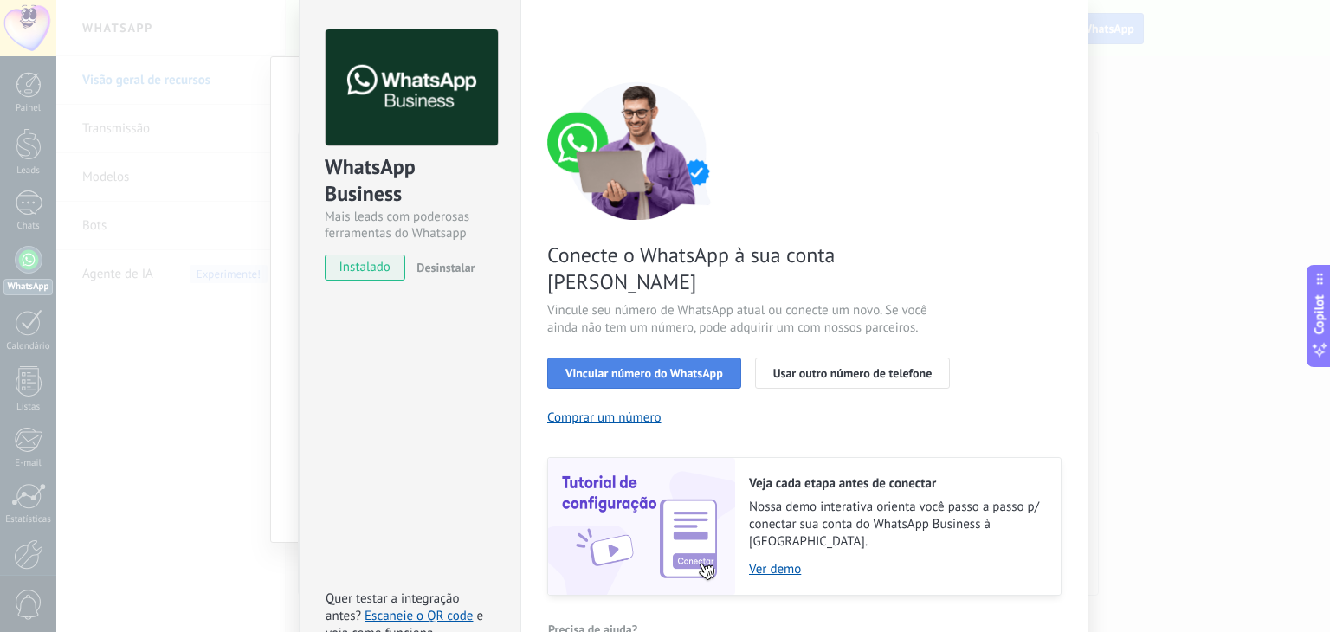 Image resolution: width=1330 pixels, height=632 pixels. I want to click on span: Nossa demo interativa orienta você passo a passo p/ conectar sua conta do WhatsApp Business à [GE..., so click(896, 525).